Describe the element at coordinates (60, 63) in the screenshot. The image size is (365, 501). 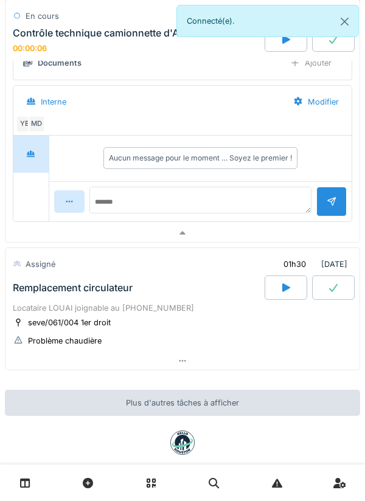
I see `div: Documents` at that location.